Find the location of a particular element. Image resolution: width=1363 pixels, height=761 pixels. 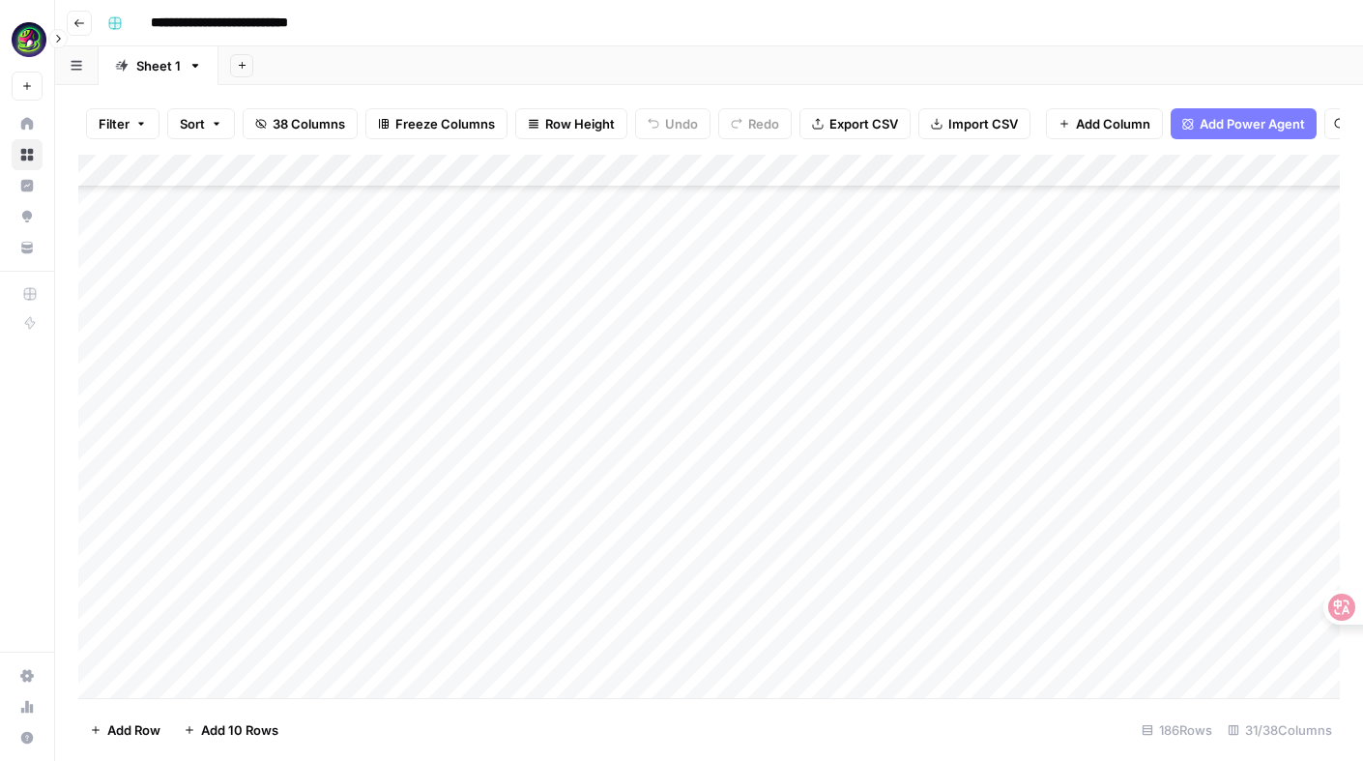

span: Freeze Columns is located at coordinates (445, 124).